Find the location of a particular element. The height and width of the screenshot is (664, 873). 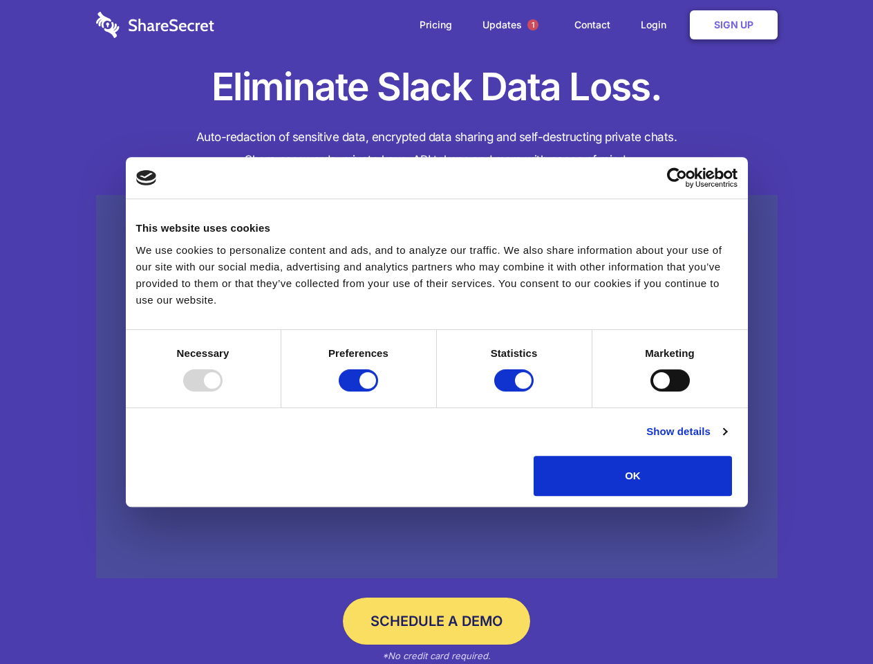

img: logo-wordmark-white-trans-d4663122ce5f474addd5e946df7df03e33cb6a1c49d2221995e7729f52c070b2.svg is located at coordinates (155, 25).